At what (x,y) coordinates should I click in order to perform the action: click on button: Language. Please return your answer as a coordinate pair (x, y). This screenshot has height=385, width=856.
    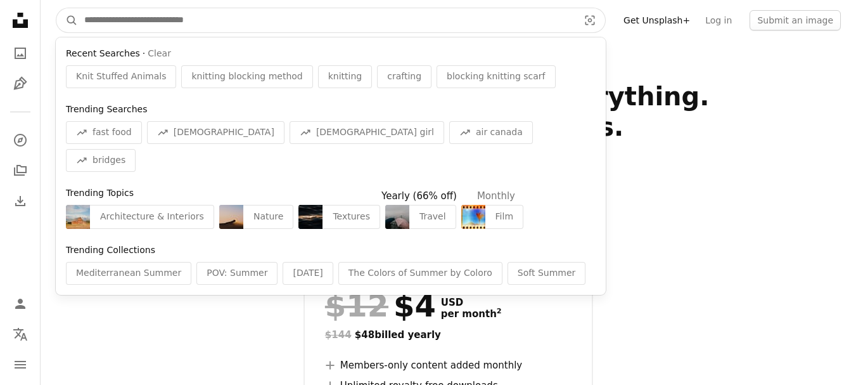
    Looking at the image, I should click on (20, 334).